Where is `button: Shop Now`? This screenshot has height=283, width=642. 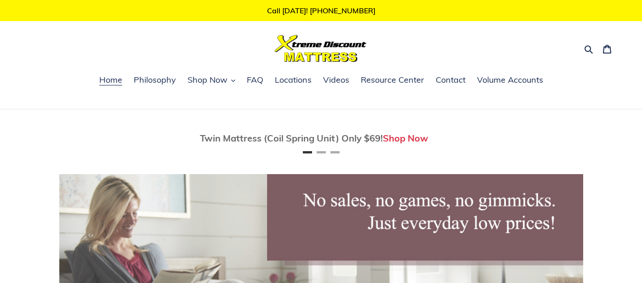 button: Shop Now is located at coordinates (212, 80).